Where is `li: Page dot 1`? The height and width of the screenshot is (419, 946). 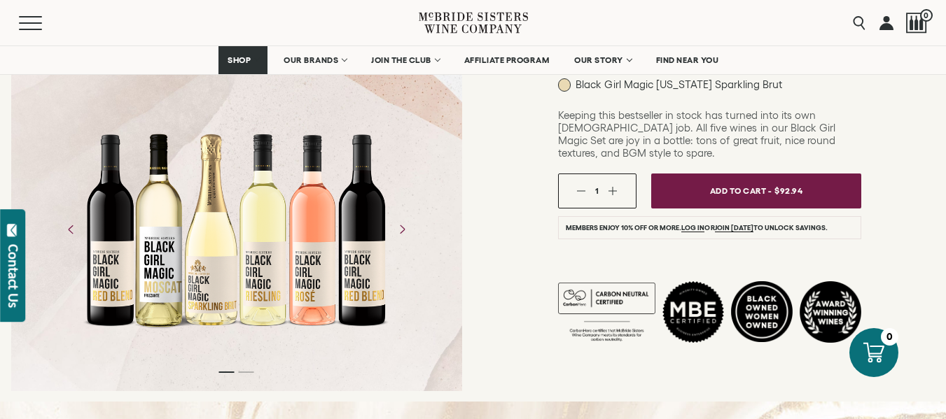
li: Page dot 1 is located at coordinates (227, 372).